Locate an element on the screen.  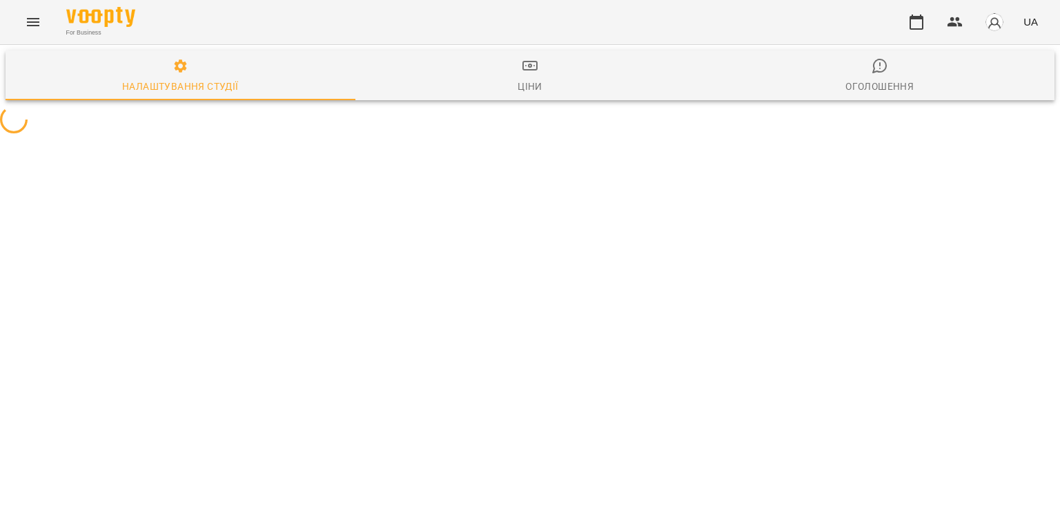
div: Оголошення is located at coordinates (880, 86).